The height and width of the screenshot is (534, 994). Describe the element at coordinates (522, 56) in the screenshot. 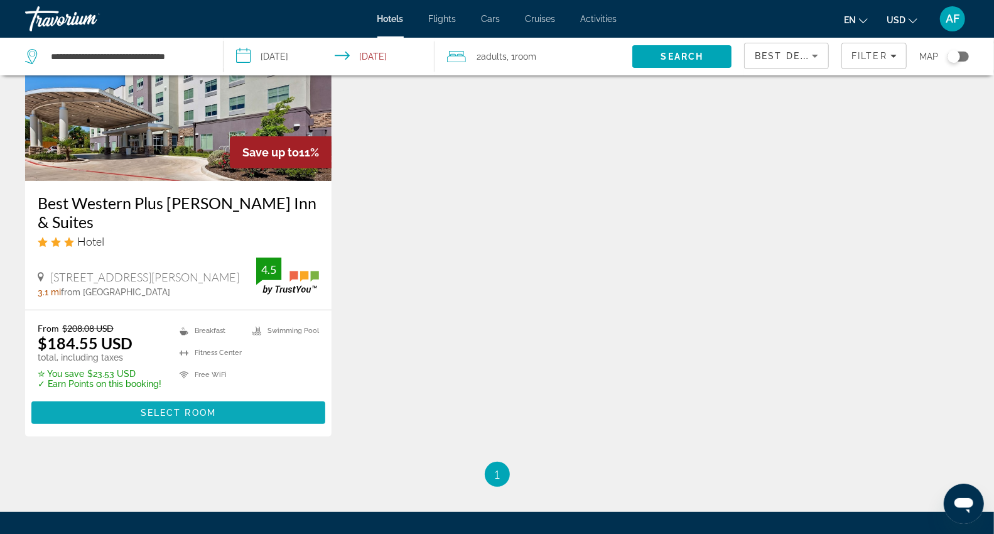

I see `span: , 1` at that location.